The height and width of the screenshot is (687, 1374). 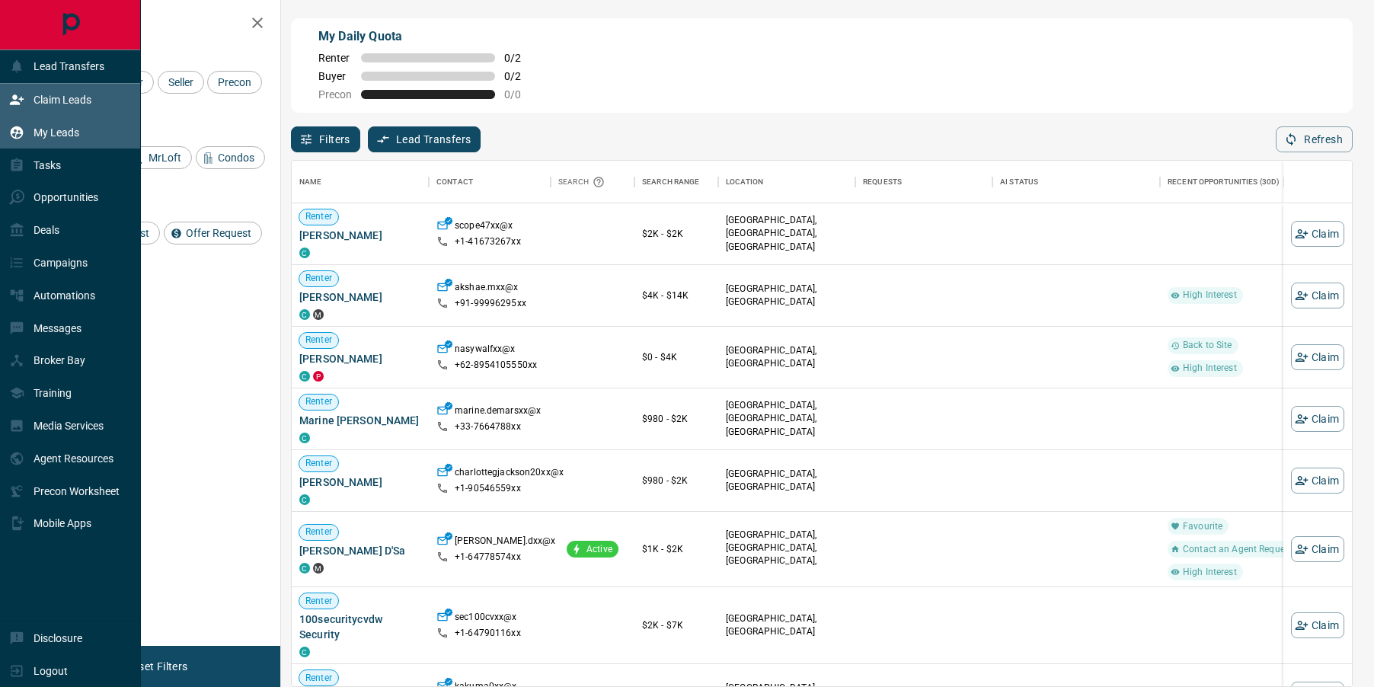 What do you see at coordinates (487, 426) in the screenshot?
I see `p: +33- 7664788xx` at bounding box center [487, 426].